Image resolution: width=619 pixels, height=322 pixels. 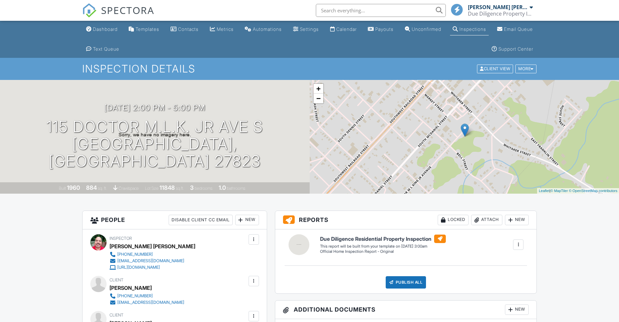 What do you see at coordinates (120, 238) in the screenshot?
I see `span: Inspector` at bounding box center [120, 238].